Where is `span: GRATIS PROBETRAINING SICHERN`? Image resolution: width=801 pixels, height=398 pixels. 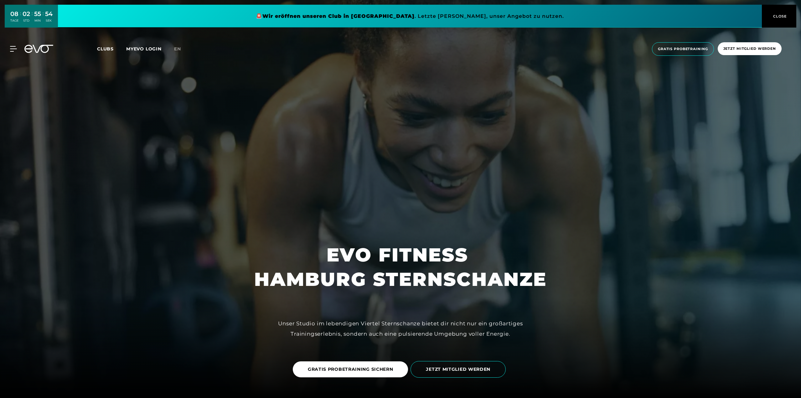
span: GRATIS PROBETRAINING SICHERN is located at coordinates (351, 369).